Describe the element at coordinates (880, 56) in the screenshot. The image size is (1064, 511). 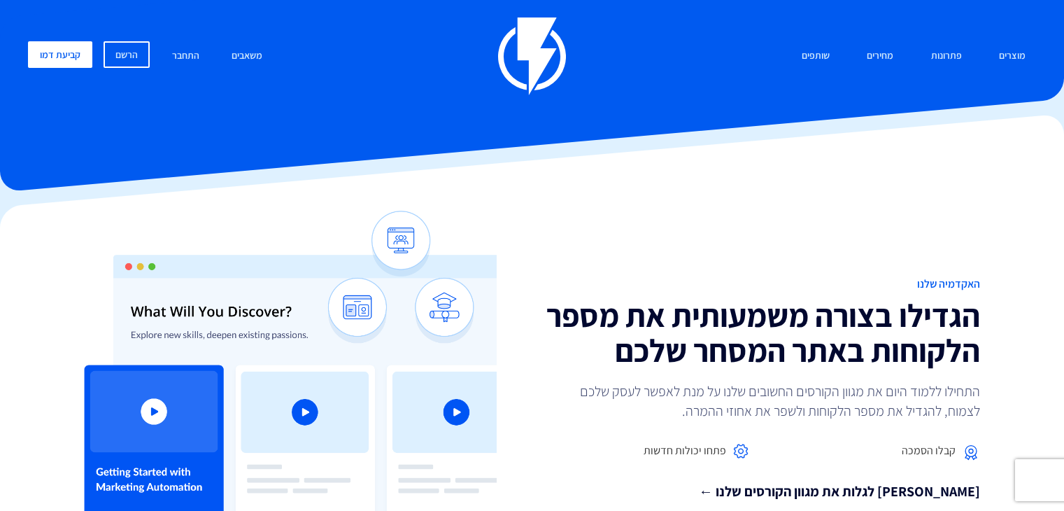
I see `a: מחירים` at that location.